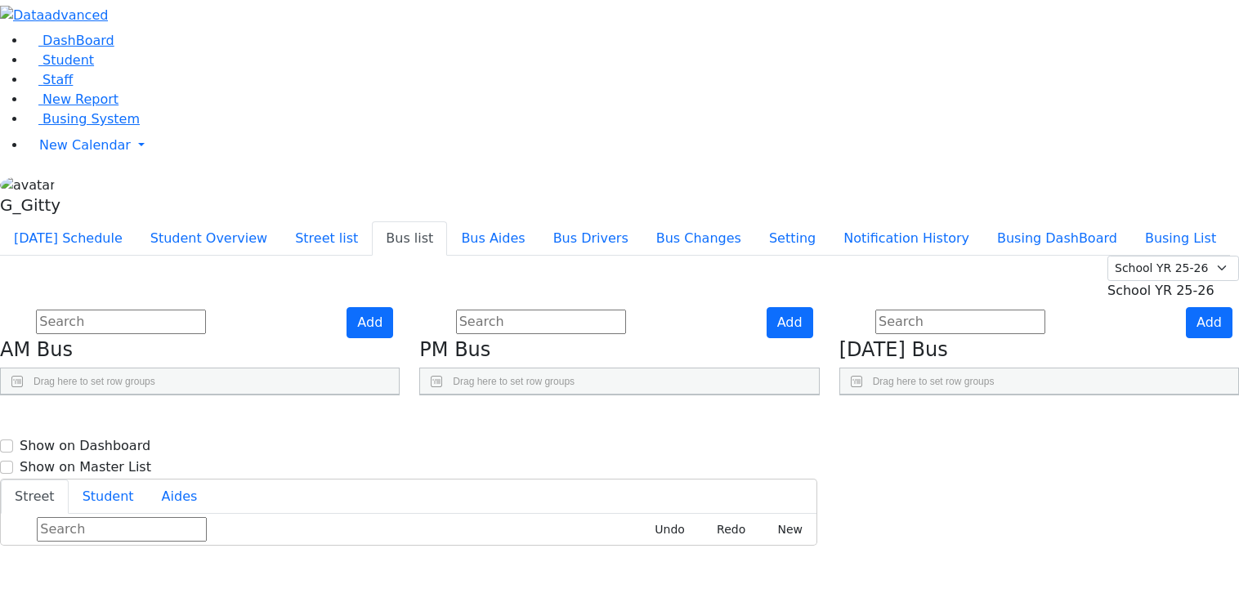  What do you see at coordinates (409, 530) in the screenshot?
I see `div: Street` at bounding box center [409, 530].